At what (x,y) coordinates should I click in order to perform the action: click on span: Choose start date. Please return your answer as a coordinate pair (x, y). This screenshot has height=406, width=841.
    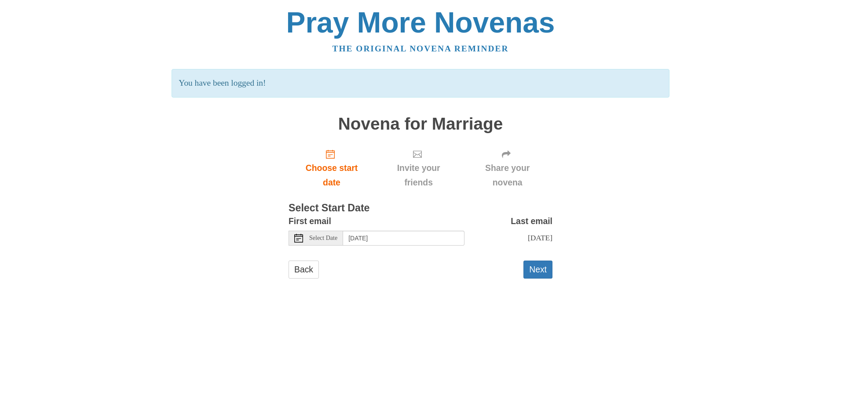
    Looking at the image, I should click on (332, 176).